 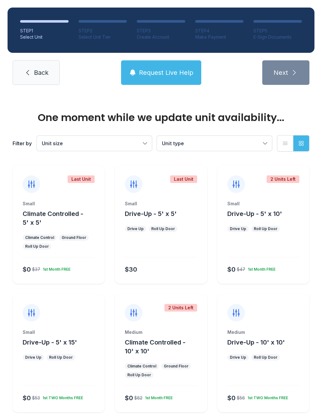 I want to click on div: Make Payment, so click(x=219, y=37).